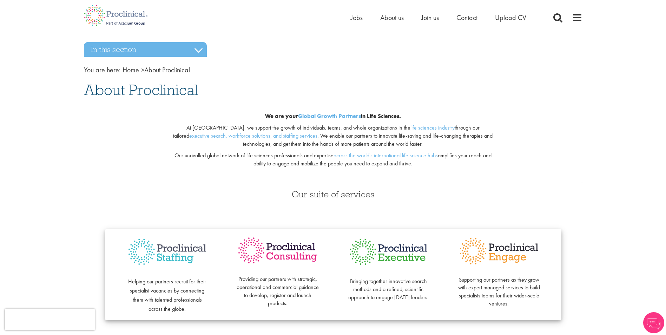 The width and height of the screenshot is (666, 335). Describe the element at coordinates (392, 18) in the screenshot. I see `span: About us` at that location.